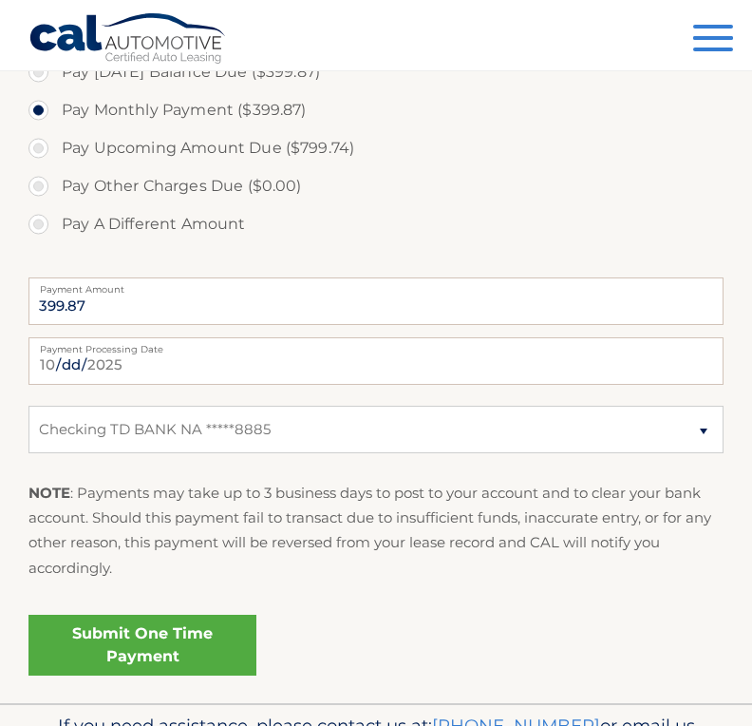  I want to click on label: Pay Other Charges Due ($0.00), so click(376, 186).